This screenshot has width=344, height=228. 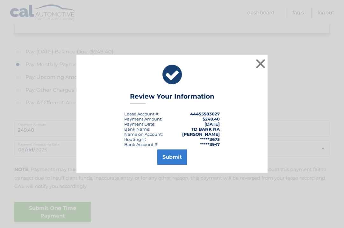 What do you see at coordinates (143, 134) in the screenshot?
I see `div: Name on Account:` at bounding box center [143, 134].